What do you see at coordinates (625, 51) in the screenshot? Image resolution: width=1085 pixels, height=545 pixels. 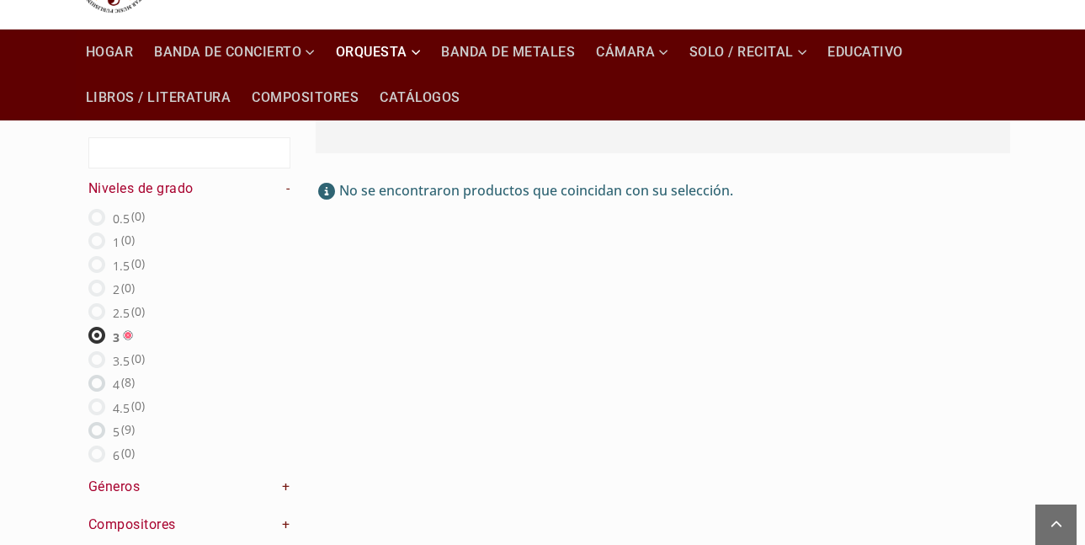 I see `font: Cámara` at bounding box center [625, 51].